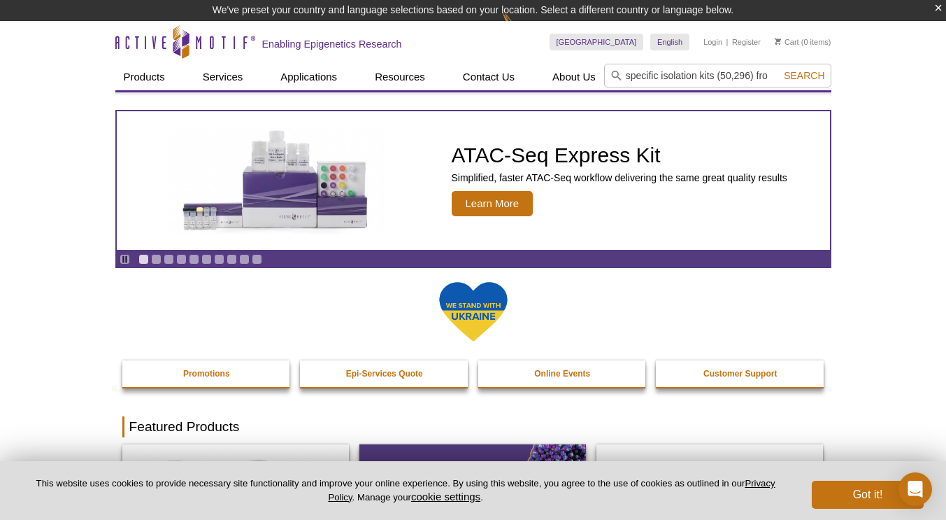 The image size is (946, 520). What do you see at coordinates (385, 374) in the screenshot?
I see `strong: Epi-Services Quote` at bounding box center [385, 374].